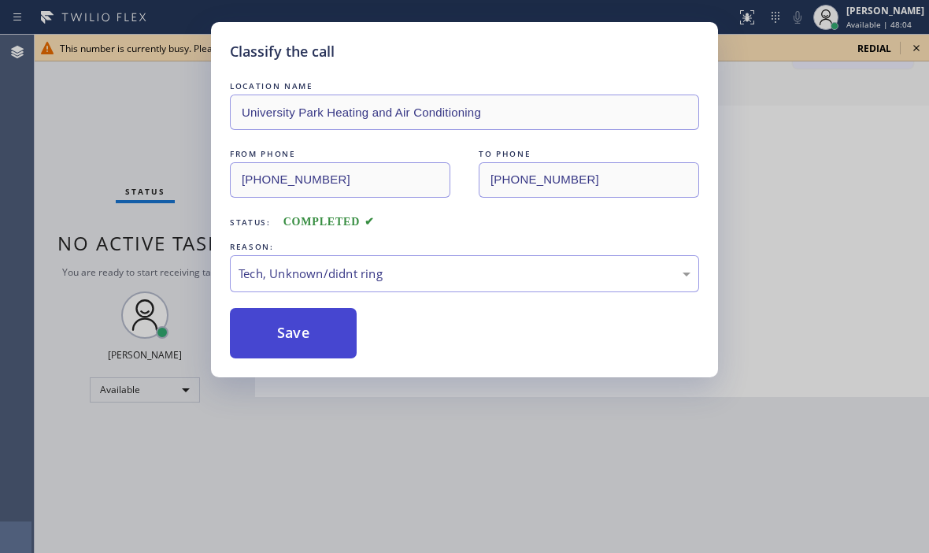  I want to click on input: To phone, so click(589, 180).